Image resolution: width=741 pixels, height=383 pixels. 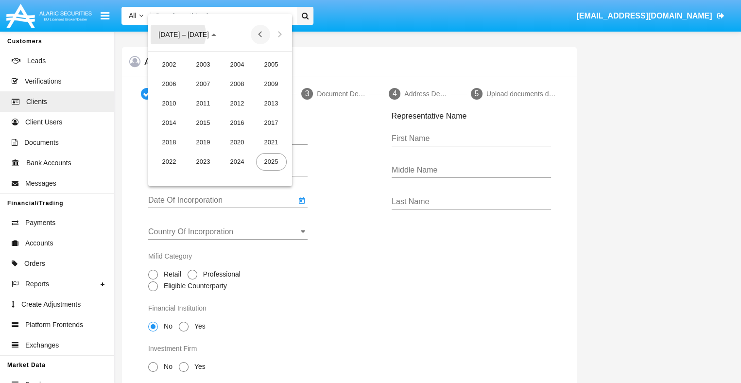 I want to click on td: 2004, so click(x=237, y=65).